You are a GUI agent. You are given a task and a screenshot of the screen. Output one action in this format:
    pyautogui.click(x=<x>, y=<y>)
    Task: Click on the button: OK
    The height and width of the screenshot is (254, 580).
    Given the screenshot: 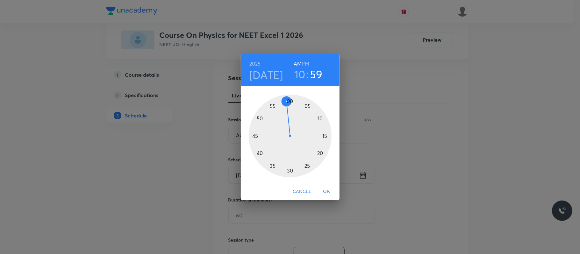 What is the action you would take?
    pyautogui.click(x=327, y=191)
    